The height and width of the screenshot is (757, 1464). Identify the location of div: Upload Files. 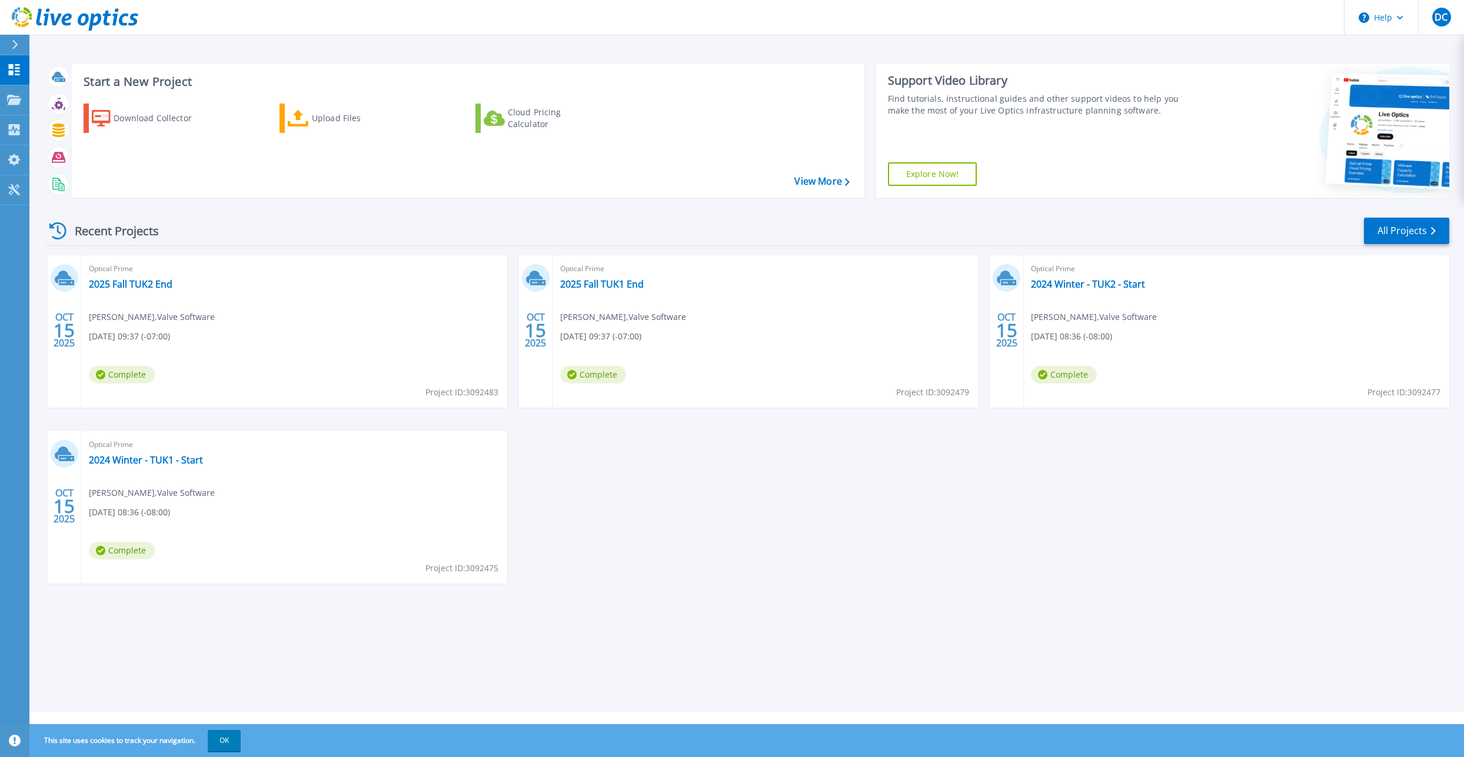
(359, 118).